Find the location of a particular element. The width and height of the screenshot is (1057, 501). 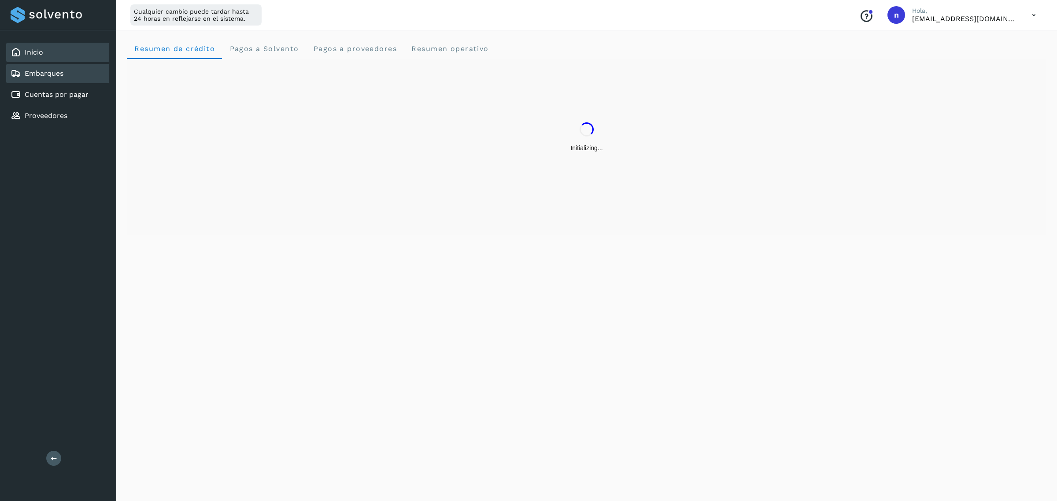

div: Embarques is located at coordinates (58, 74).